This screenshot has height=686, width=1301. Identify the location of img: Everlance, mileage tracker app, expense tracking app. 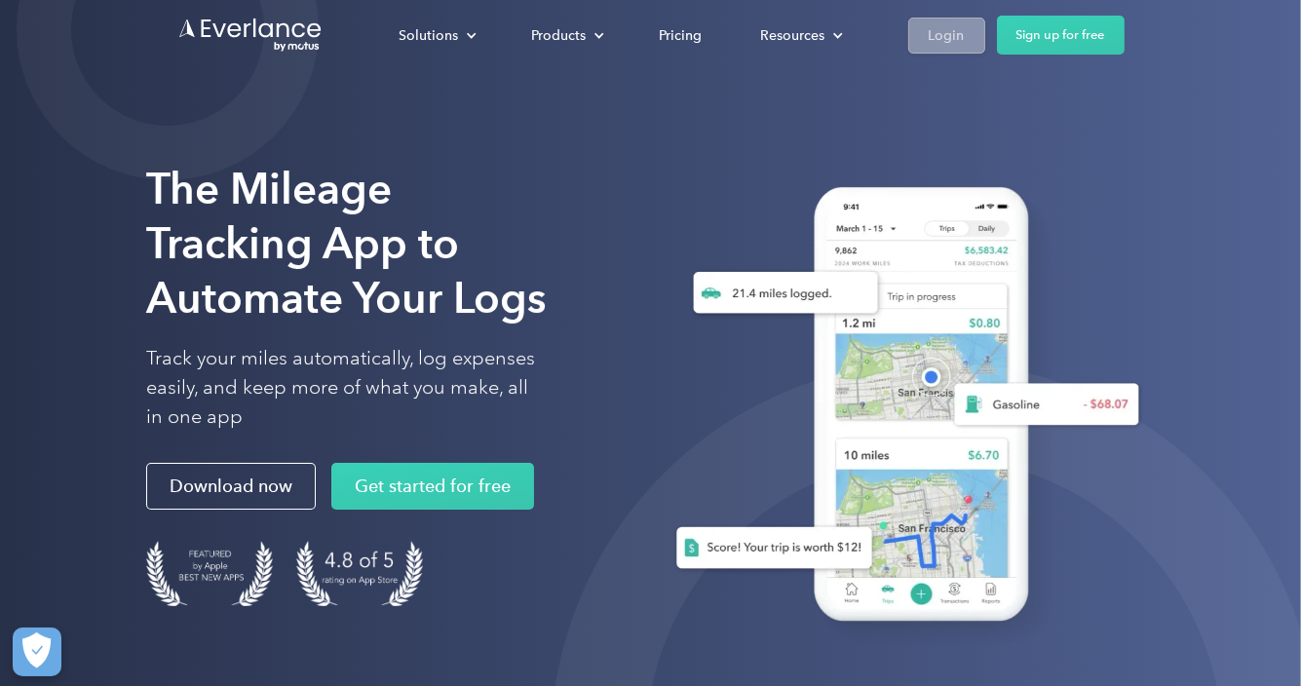
(899, 409).